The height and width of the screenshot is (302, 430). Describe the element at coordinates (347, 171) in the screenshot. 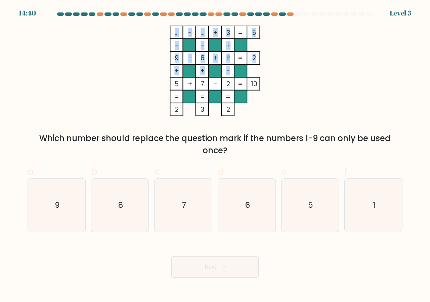

I see `span: f.` at that location.